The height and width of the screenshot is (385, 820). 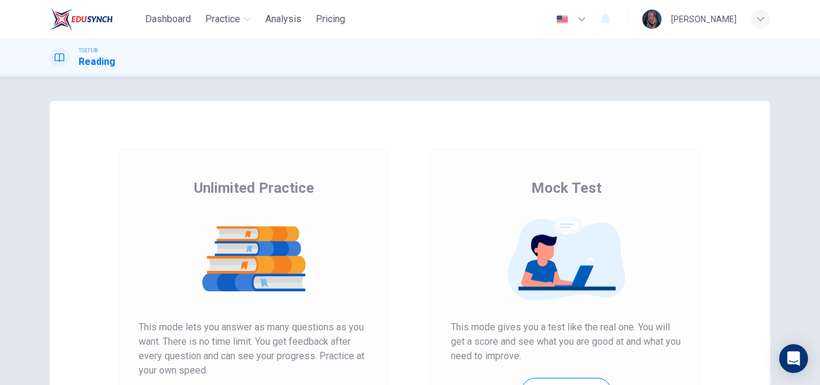 I want to click on div: Open Intercom Messenger, so click(x=794, y=358).